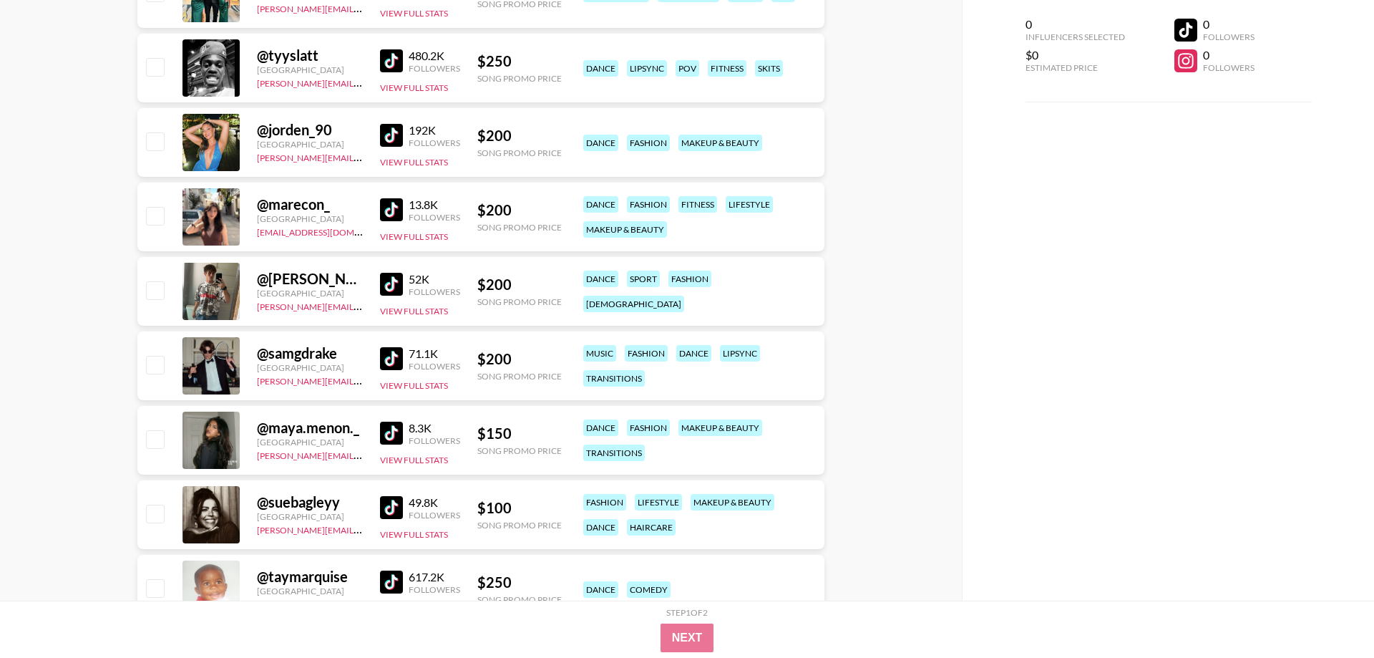  Describe the element at coordinates (740, 353) in the screenshot. I see `div: lipsync` at that location.